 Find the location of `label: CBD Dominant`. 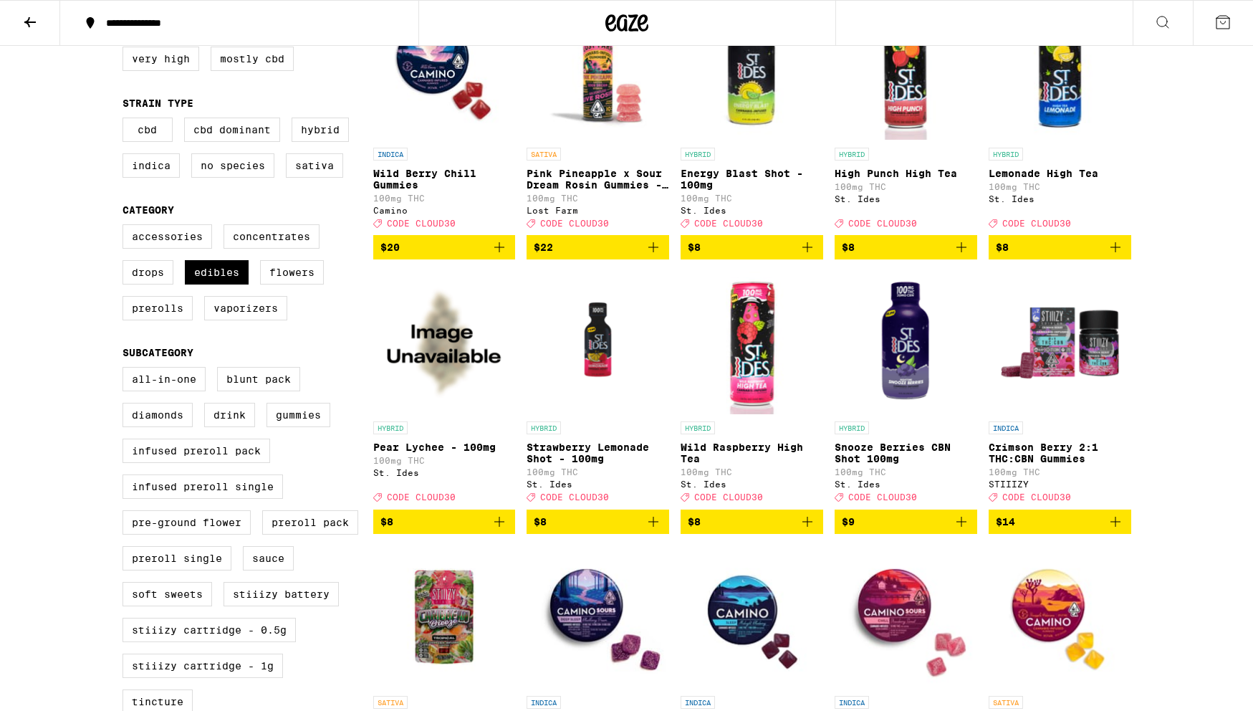

label: CBD Dominant is located at coordinates (232, 130).